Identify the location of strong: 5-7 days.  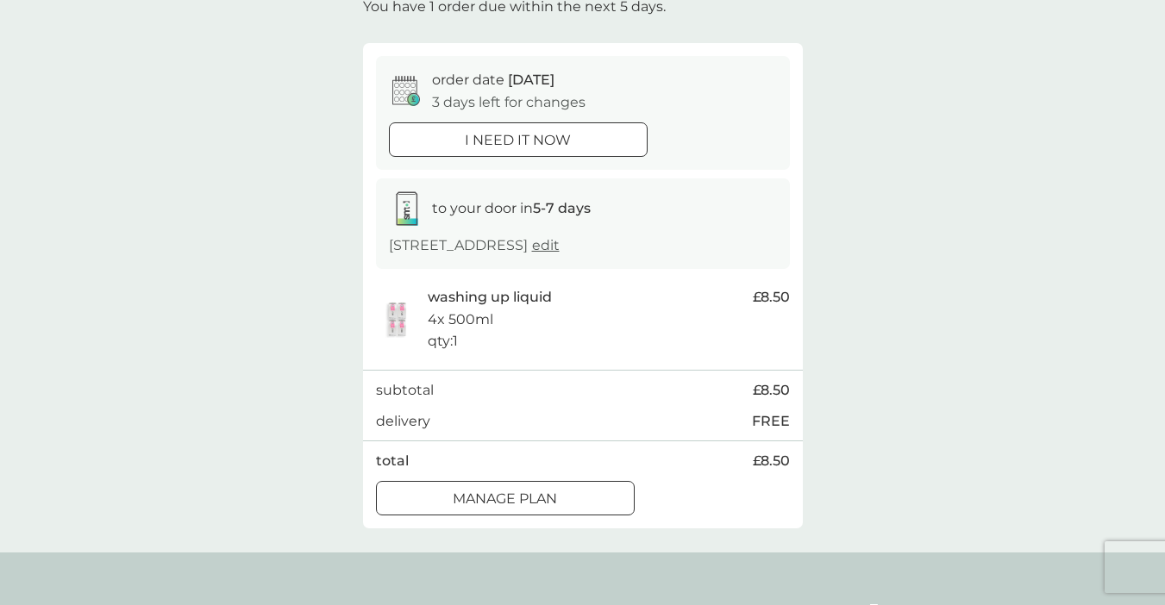
(561, 208).